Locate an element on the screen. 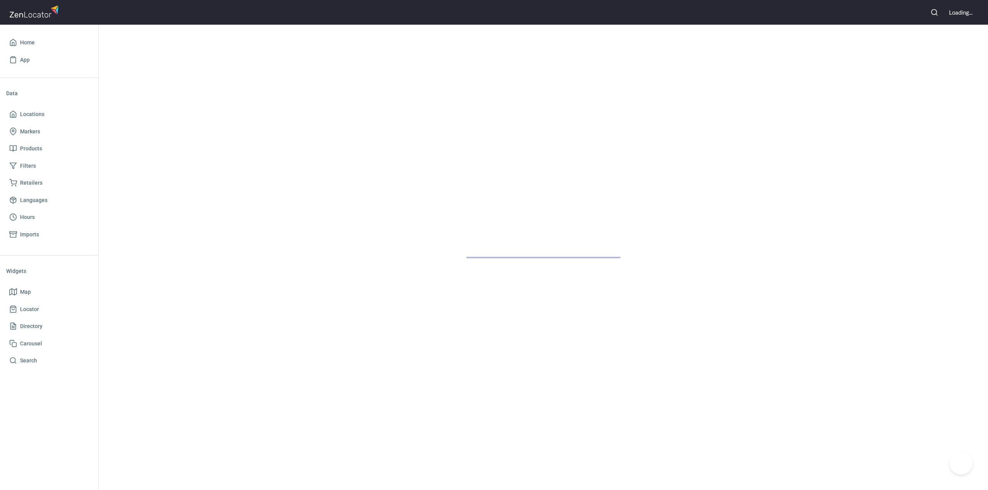 Image resolution: width=988 pixels, height=490 pixels. button: Search is located at coordinates (934, 12).